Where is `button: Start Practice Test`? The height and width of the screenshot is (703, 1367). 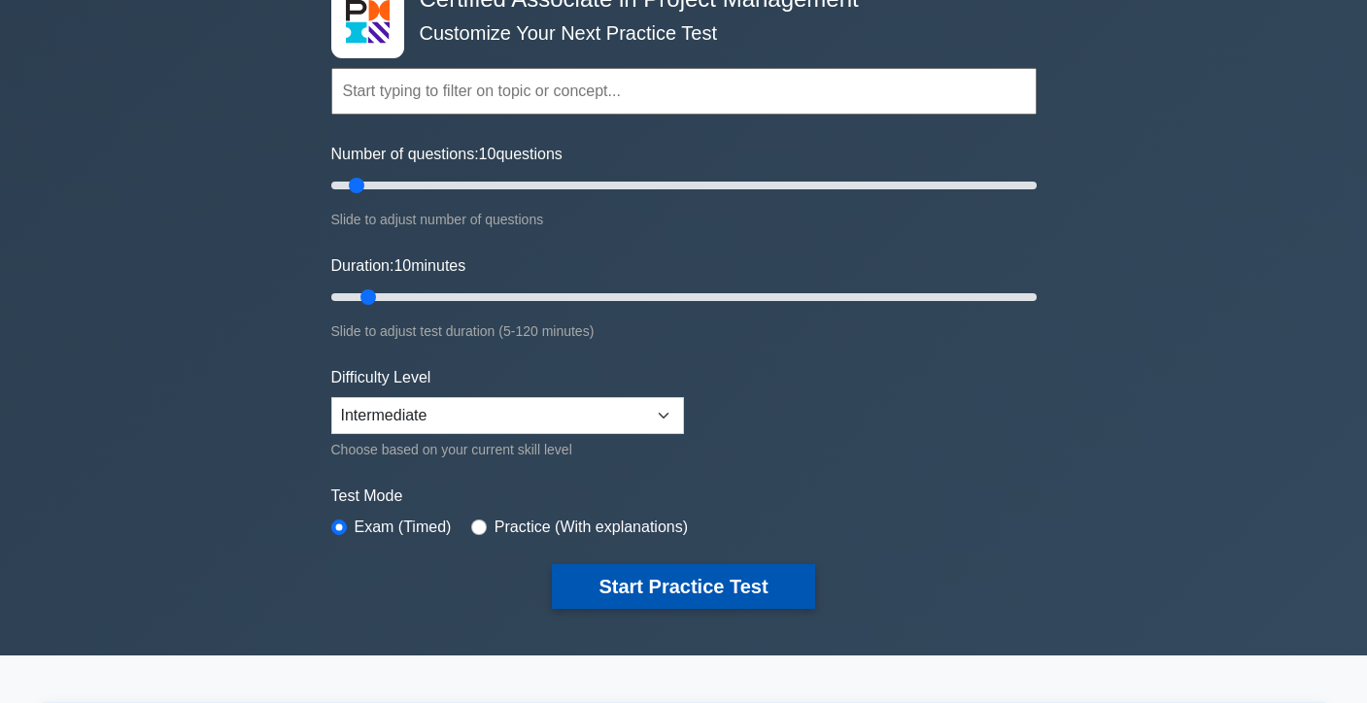 button: Start Practice Test is located at coordinates (683, 587).